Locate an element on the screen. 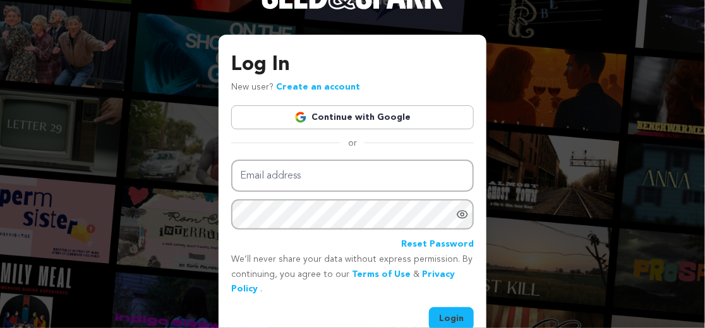  span: or is located at coordinates (352, 143).